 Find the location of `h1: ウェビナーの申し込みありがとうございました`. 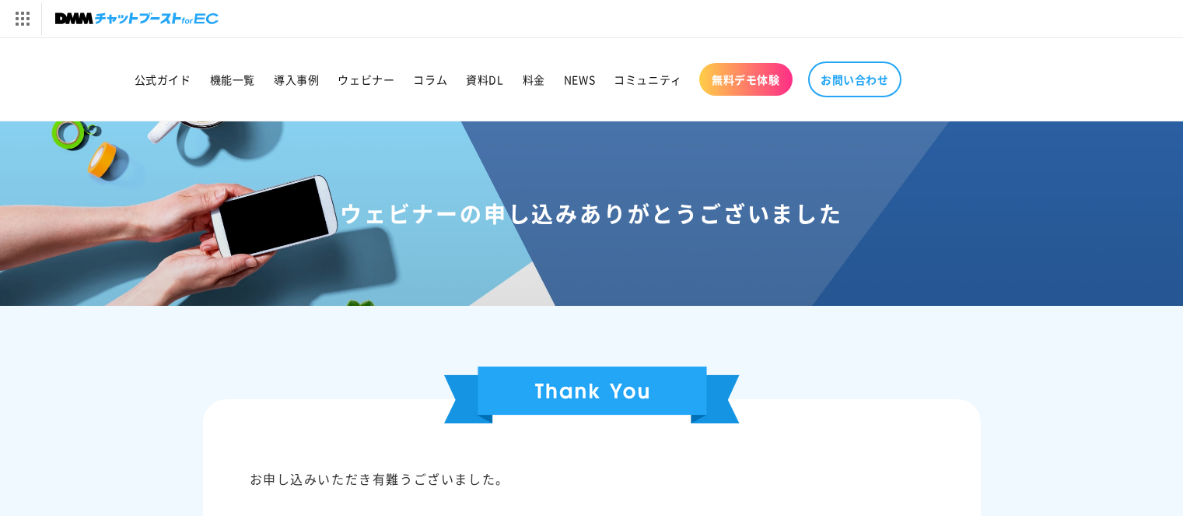

h1: ウェビナーの申し込みありがとうございました is located at coordinates (591, 213).